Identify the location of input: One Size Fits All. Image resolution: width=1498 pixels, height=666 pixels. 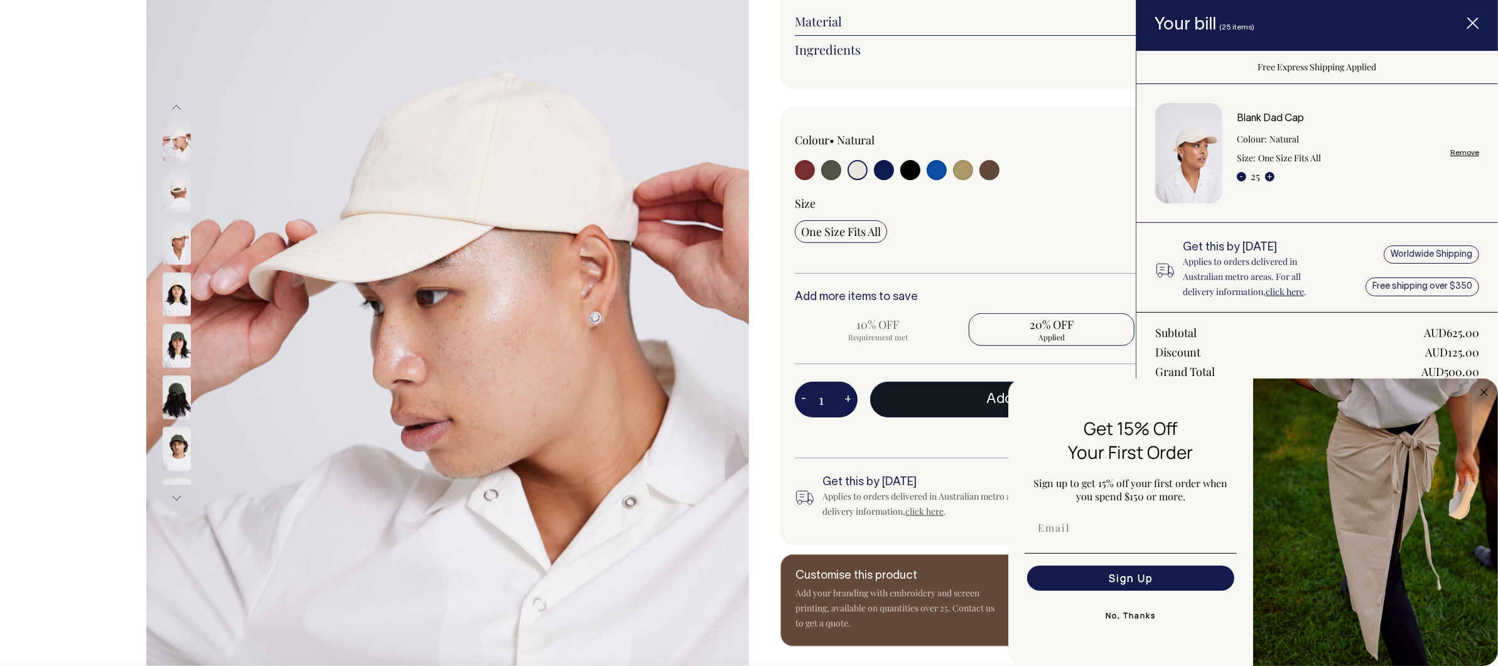
(841, 232).